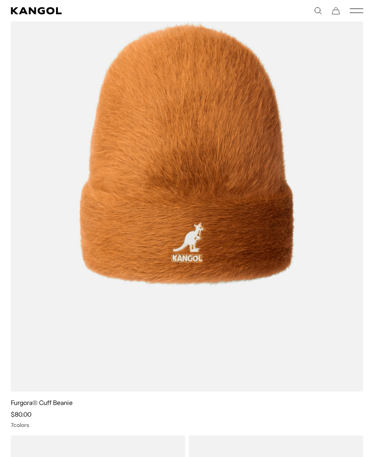  What do you see at coordinates (21, 415) in the screenshot?
I see `span: $80.00` at bounding box center [21, 415].